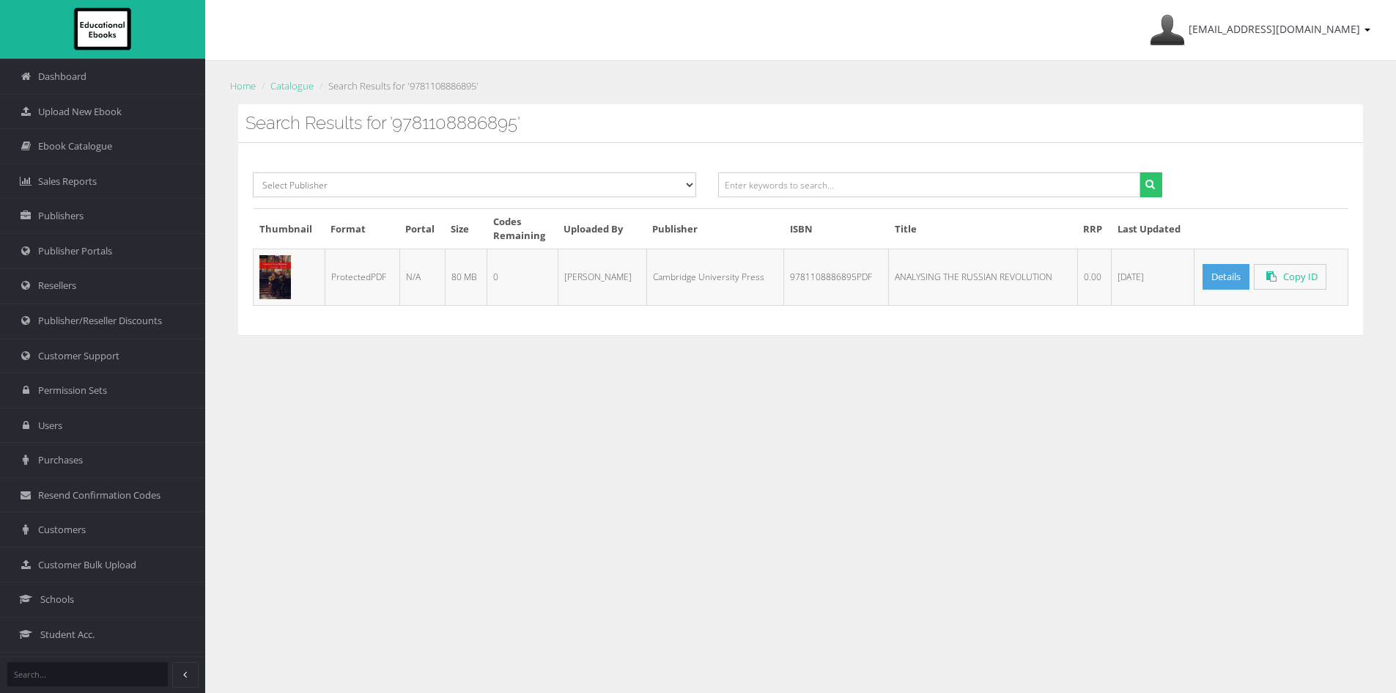  I want to click on td: ANALYSING THE RUSSIAN REVOLUTION, so click(983, 276).